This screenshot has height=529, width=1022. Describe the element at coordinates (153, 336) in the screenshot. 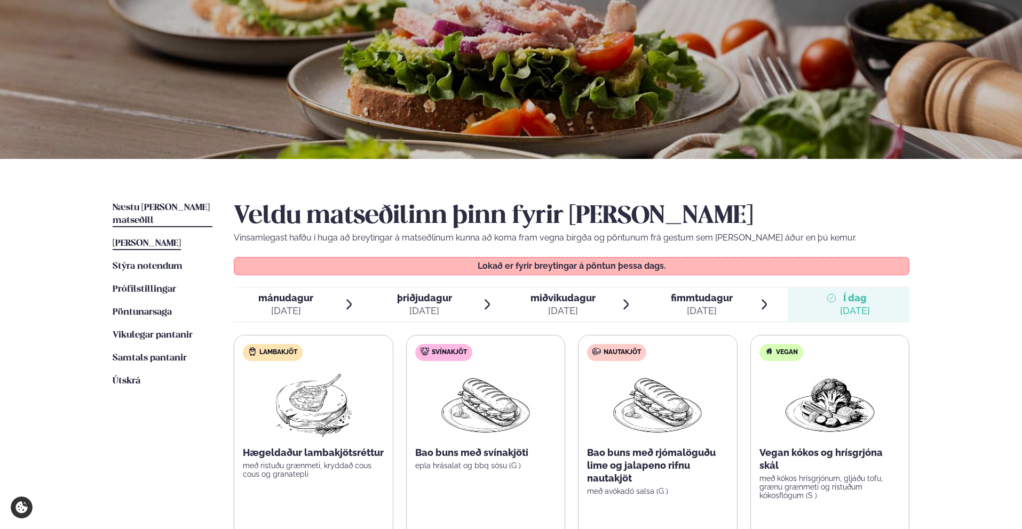

I see `a: Vikulegar pantanir` at that location.